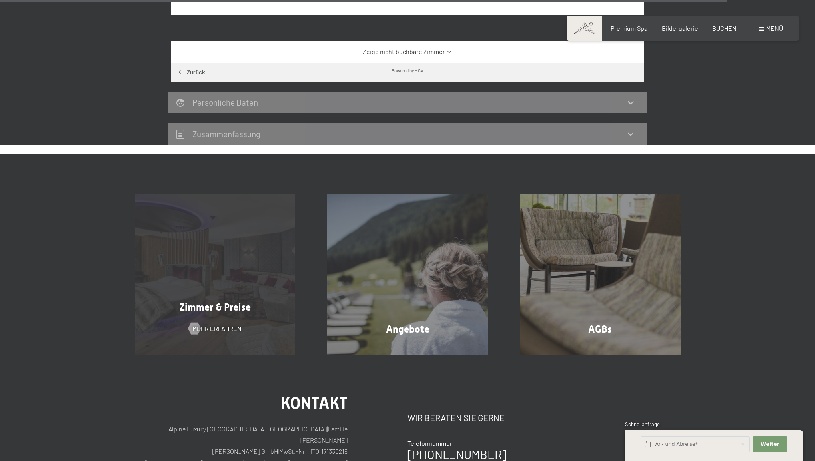  I want to click on span: Mehr erfahren, so click(217, 328).